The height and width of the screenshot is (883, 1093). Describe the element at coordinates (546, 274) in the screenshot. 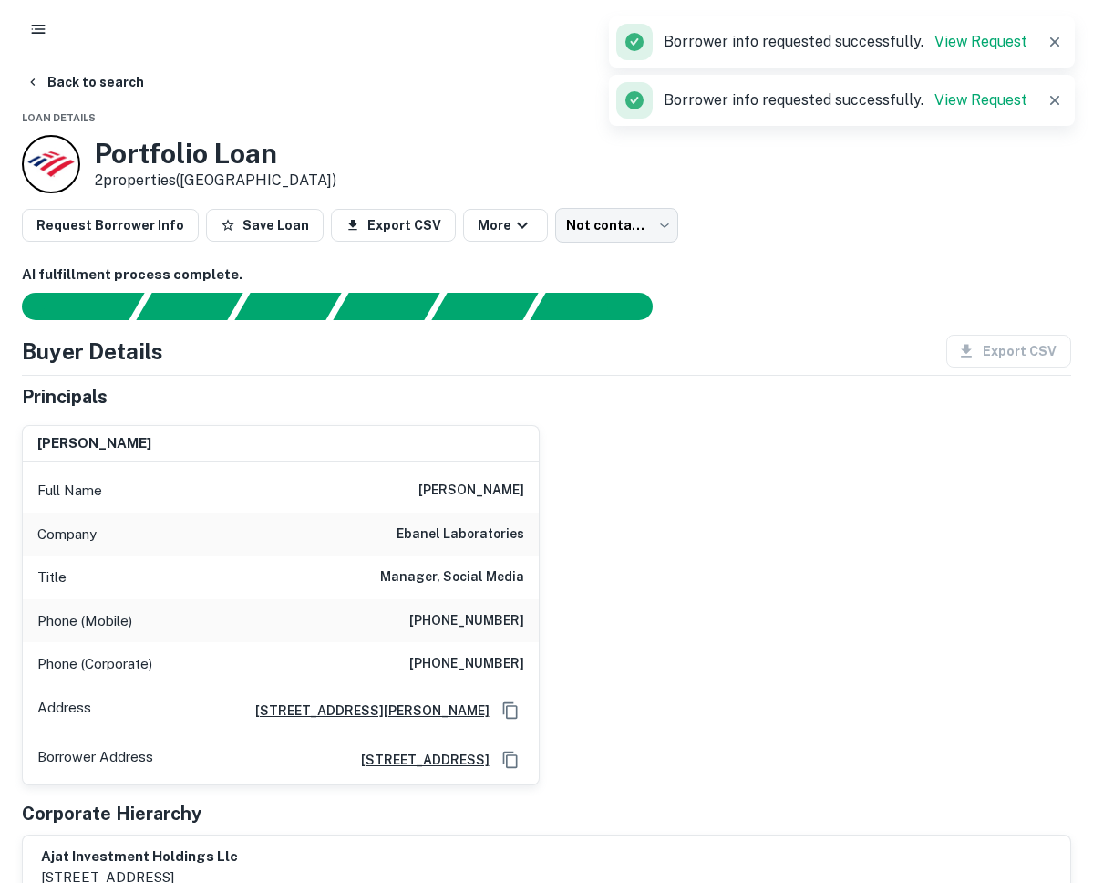

I see `h6: AI fulfillment process complete.` at that location.